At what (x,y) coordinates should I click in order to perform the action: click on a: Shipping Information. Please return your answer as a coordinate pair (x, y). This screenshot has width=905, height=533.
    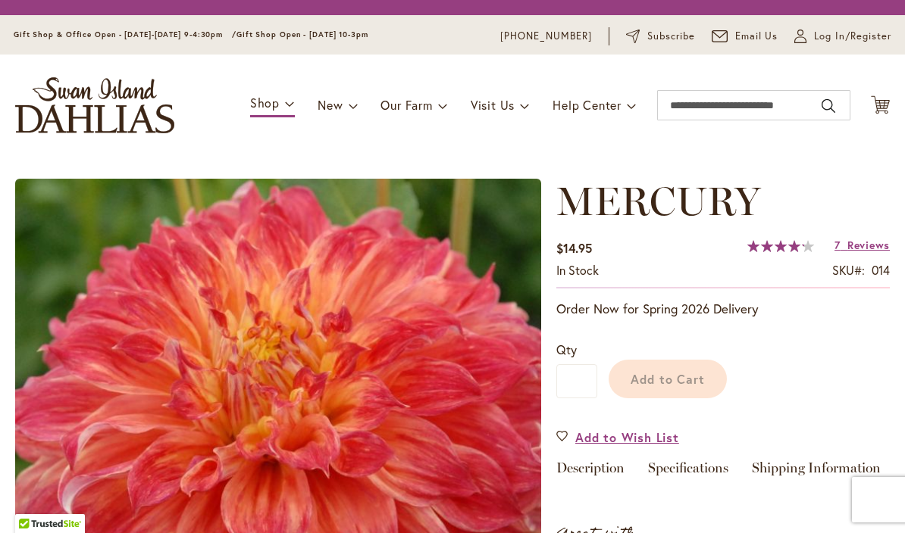
    Looking at the image, I should click on (816, 472).